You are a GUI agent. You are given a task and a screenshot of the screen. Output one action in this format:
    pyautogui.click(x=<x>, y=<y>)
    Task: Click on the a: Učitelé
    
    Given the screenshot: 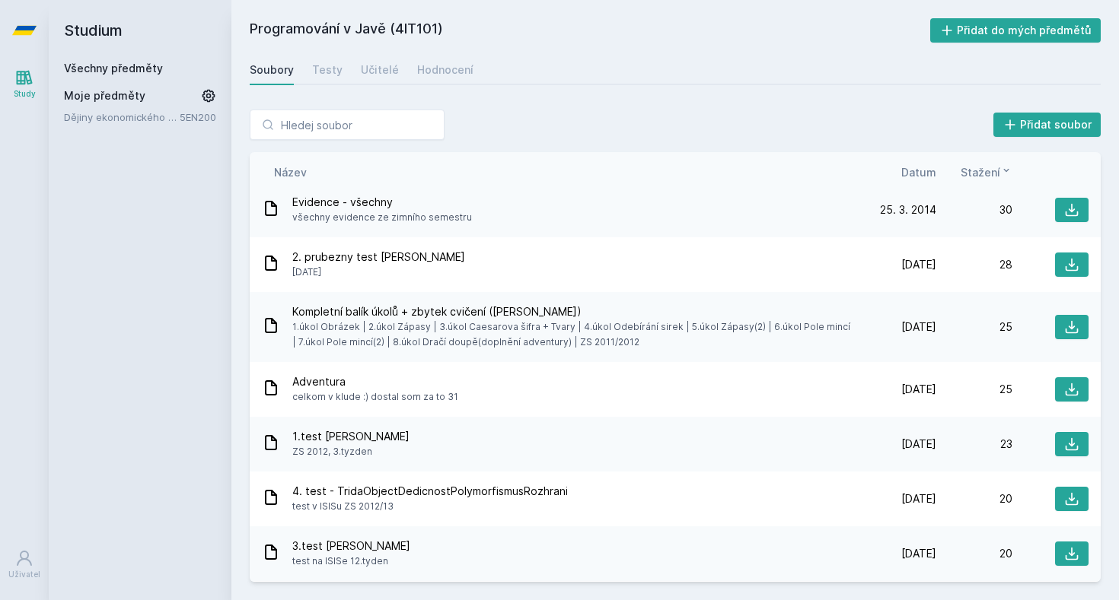 What is the action you would take?
    pyautogui.click(x=380, y=70)
    